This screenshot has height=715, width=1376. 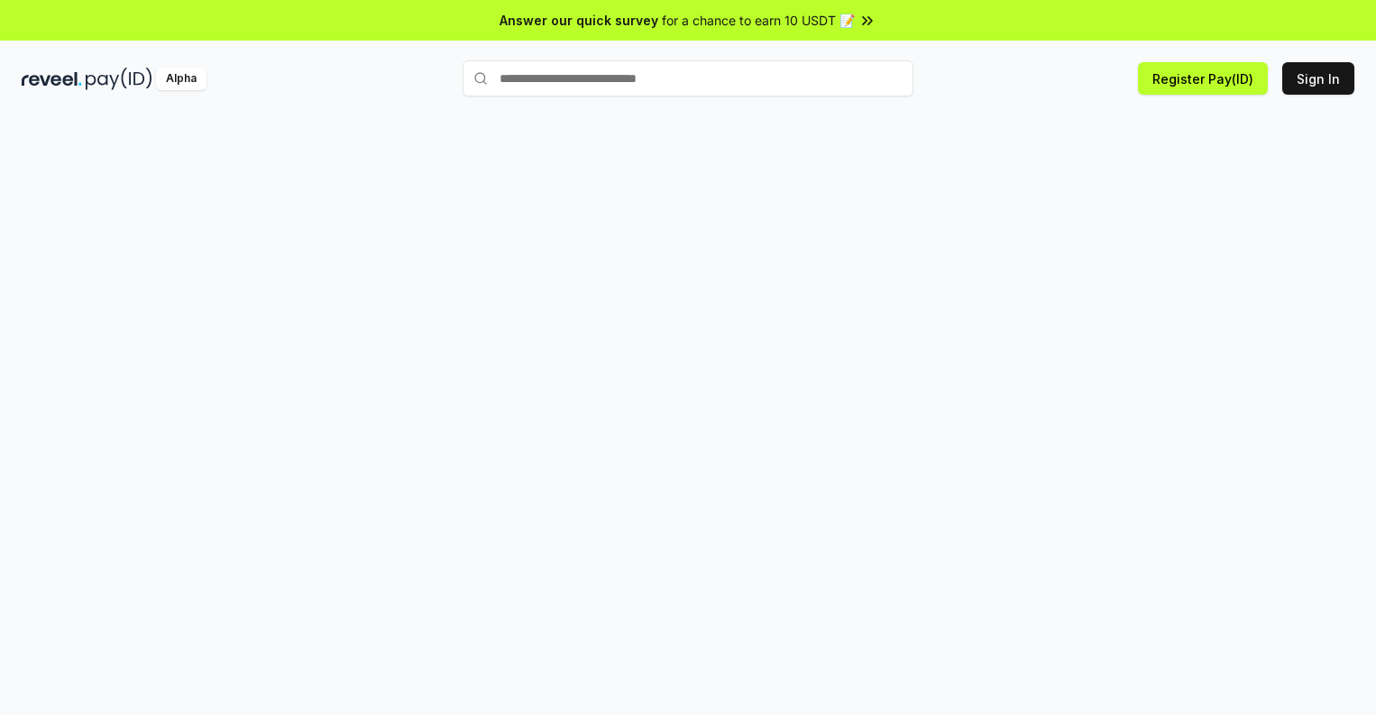 I want to click on button: Register Pay(ID), so click(x=1203, y=78).